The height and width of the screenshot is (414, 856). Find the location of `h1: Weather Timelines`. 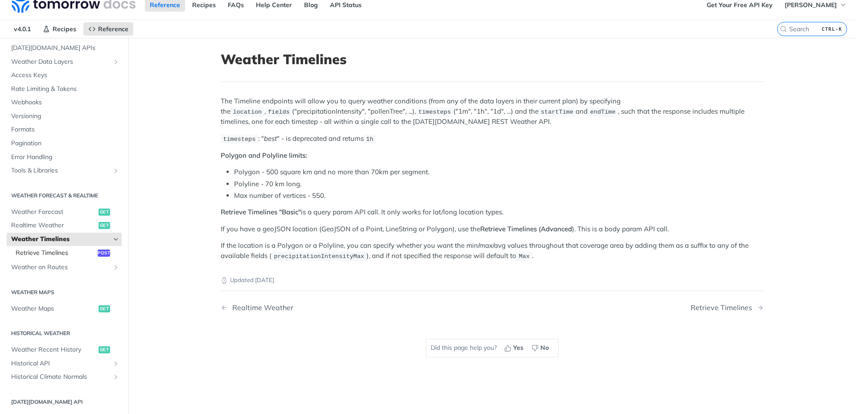

h1: Weather Timelines is located at coordinates (492, 59).